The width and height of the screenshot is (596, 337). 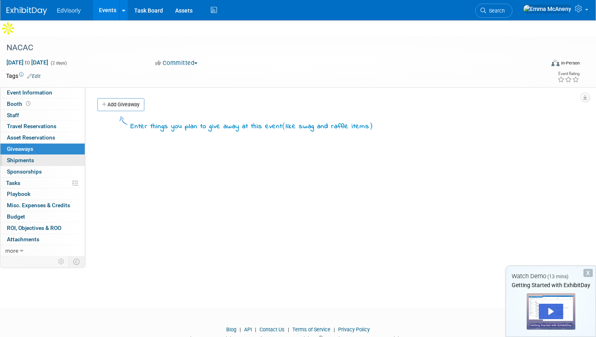 I want to click on a: Sponsorships, so click(x=43, y=171).